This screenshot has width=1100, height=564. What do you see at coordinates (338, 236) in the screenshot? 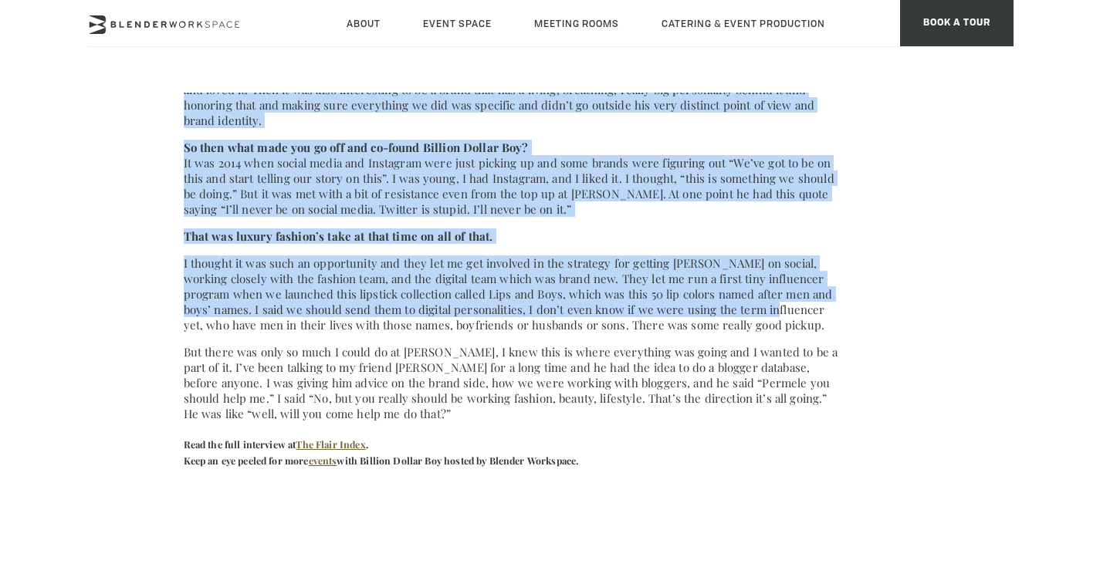
I see `strong: That was luxury fashion’s take at that time on all of that.` at bounding box center [338, 236].